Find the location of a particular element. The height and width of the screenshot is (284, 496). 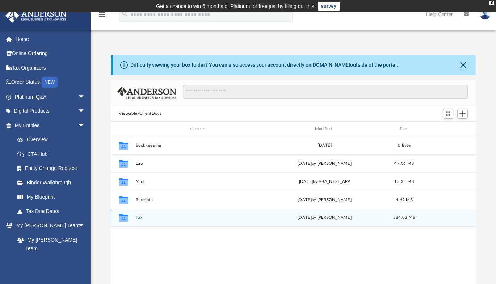

button: Add is located at coordinates (462, 114).